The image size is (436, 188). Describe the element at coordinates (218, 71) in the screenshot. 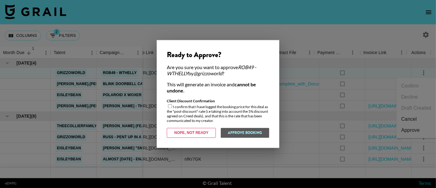

I see `div: Are you sure you want to approve by ?` at that location.